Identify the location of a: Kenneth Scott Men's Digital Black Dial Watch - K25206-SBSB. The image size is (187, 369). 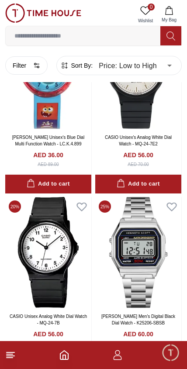
(138, 252).